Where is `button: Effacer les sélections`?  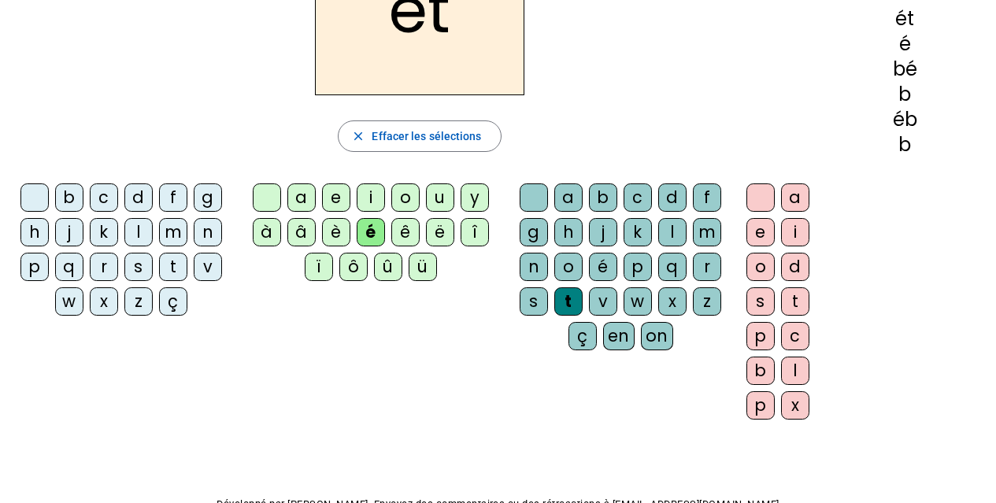
button: Effacer les sélections is located at coordinates (419, 136).